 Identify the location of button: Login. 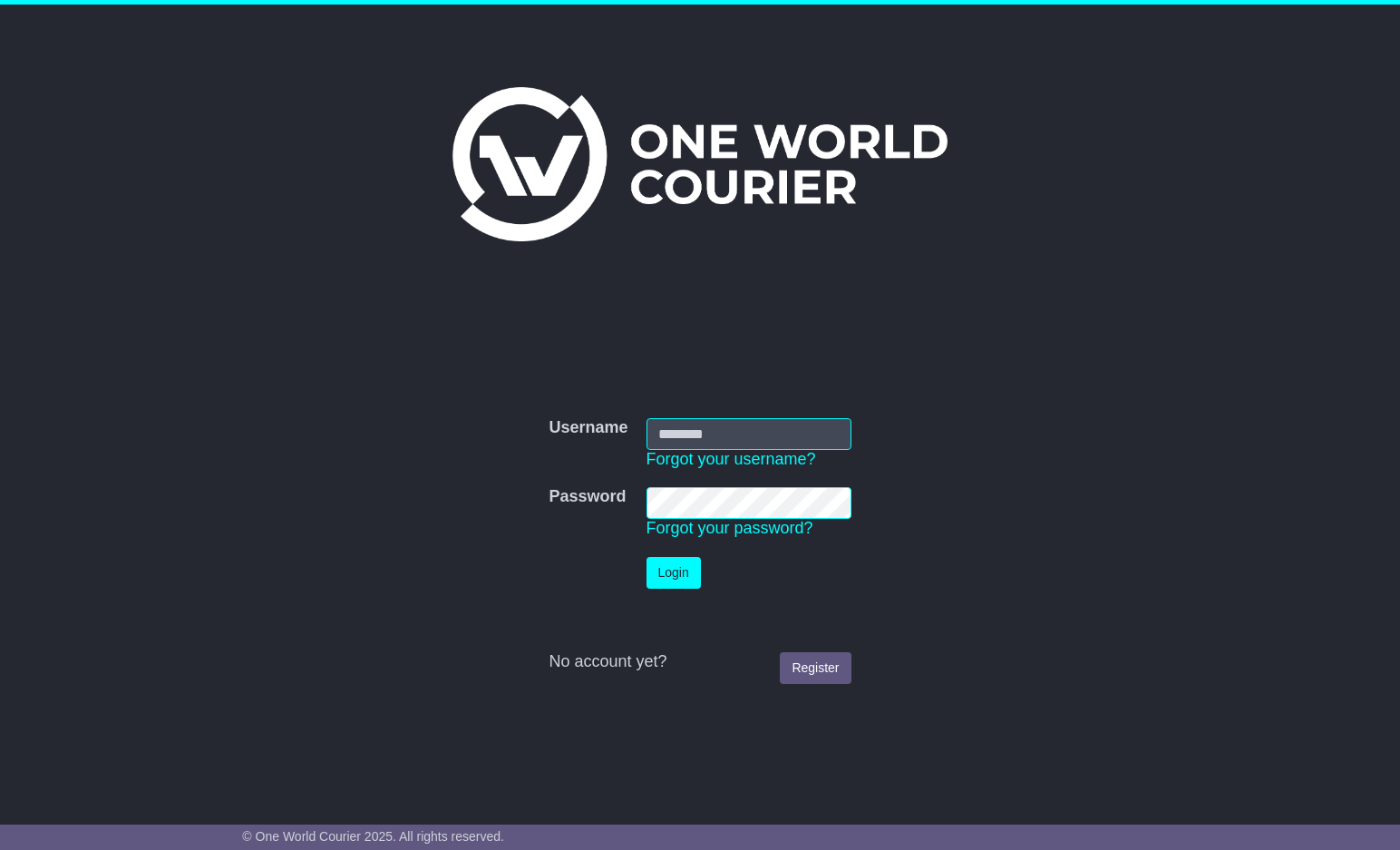
(674, 573).